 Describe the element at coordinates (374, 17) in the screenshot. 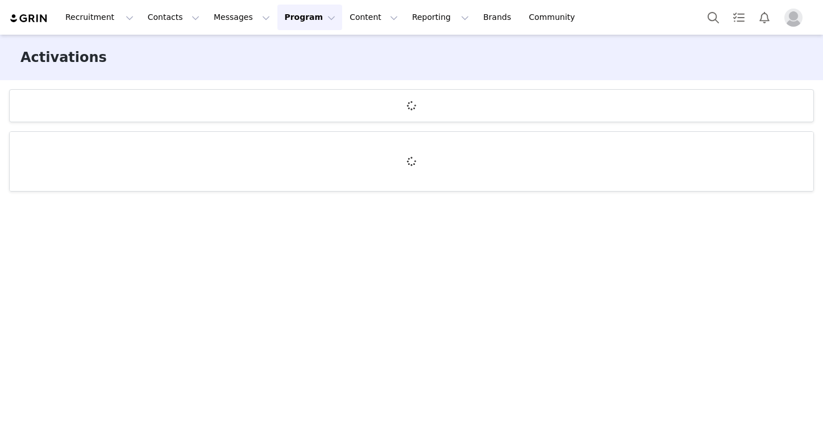

I see `button: Content` at that location.